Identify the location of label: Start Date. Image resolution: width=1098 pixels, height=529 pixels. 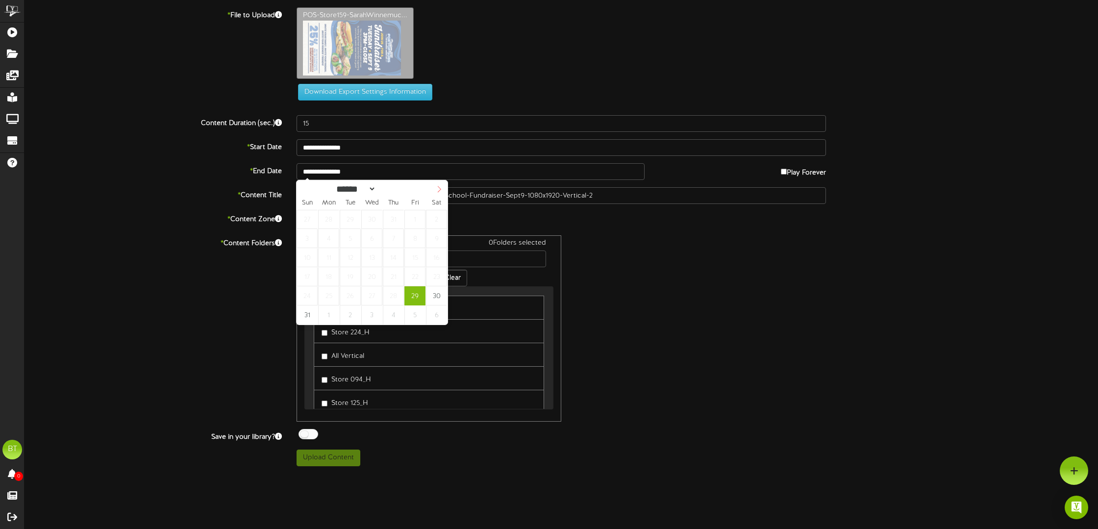
(153, 146).